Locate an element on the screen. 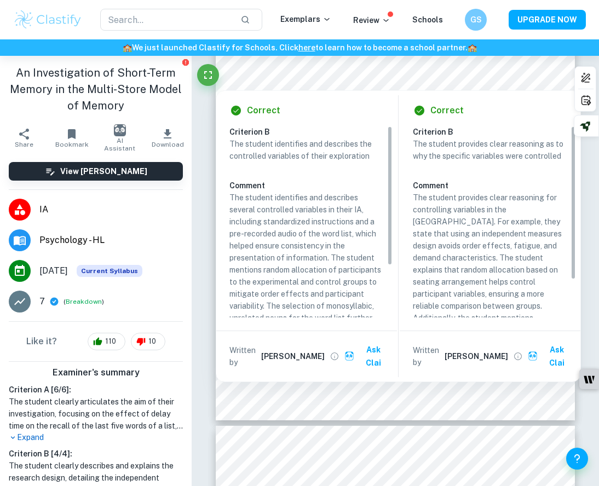  p: Exemplars is located at coordinates (305, 19).